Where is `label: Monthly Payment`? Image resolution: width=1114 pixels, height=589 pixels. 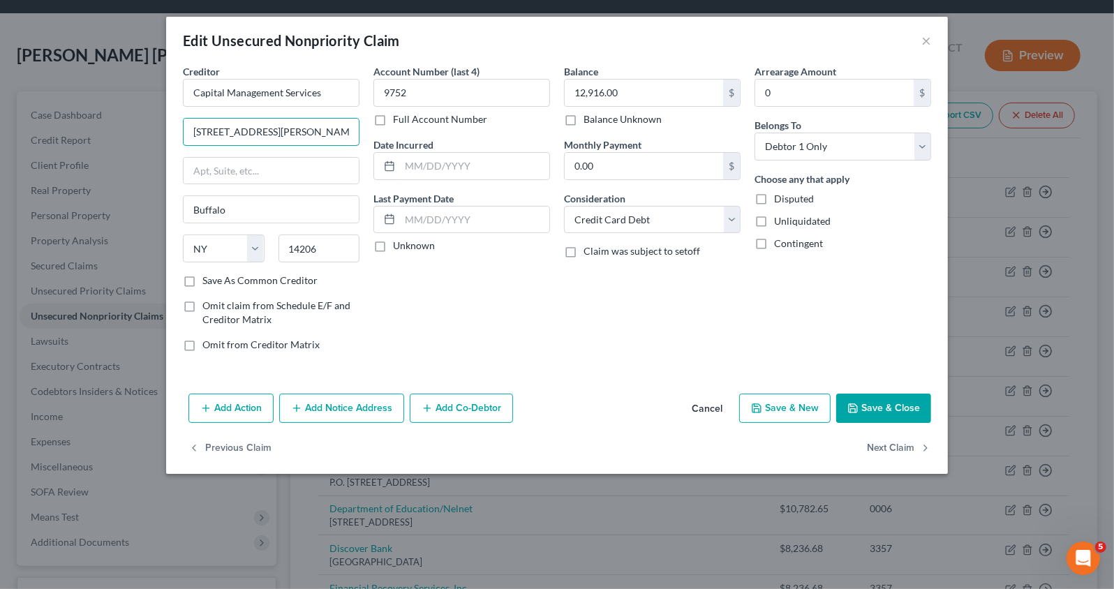 label: Monthly Payment is located at coordinates (603, 145).